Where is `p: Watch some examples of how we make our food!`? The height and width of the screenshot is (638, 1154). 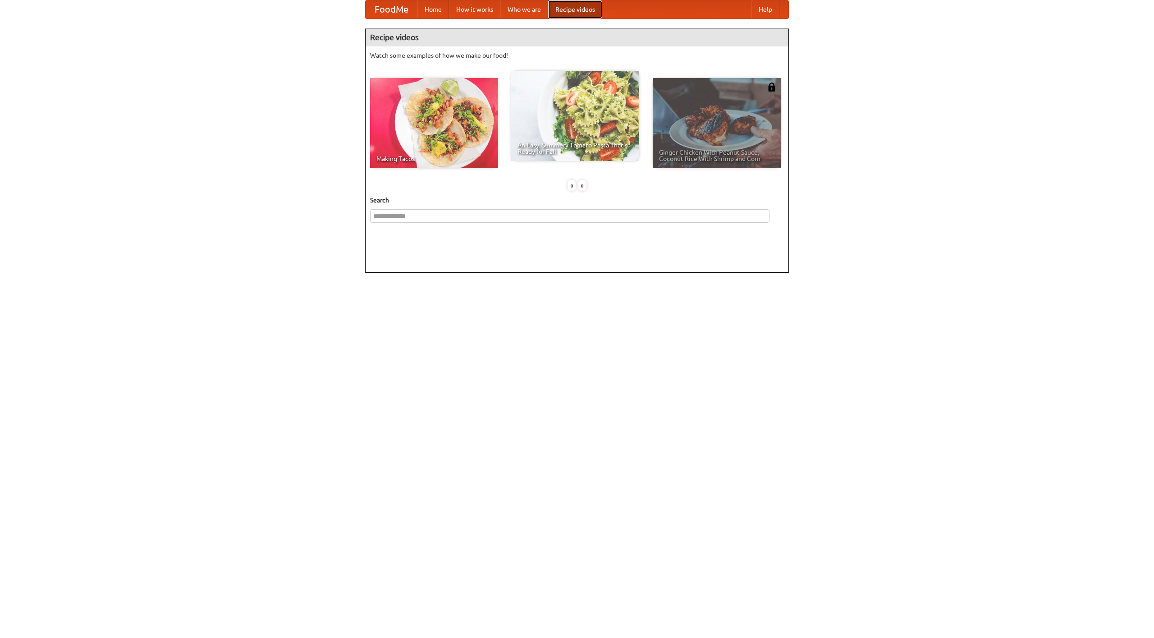
p: Watch some examples of how we make our food! is located at coordinates (577, 55).